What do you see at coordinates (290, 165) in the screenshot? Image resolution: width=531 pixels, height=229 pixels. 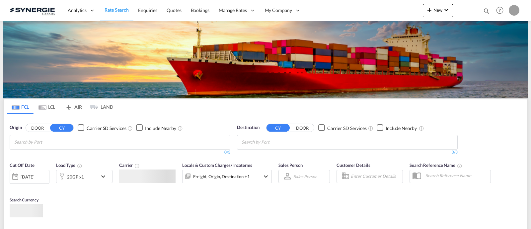 I see `span: Sales Person` at bounding box center [290, 165].